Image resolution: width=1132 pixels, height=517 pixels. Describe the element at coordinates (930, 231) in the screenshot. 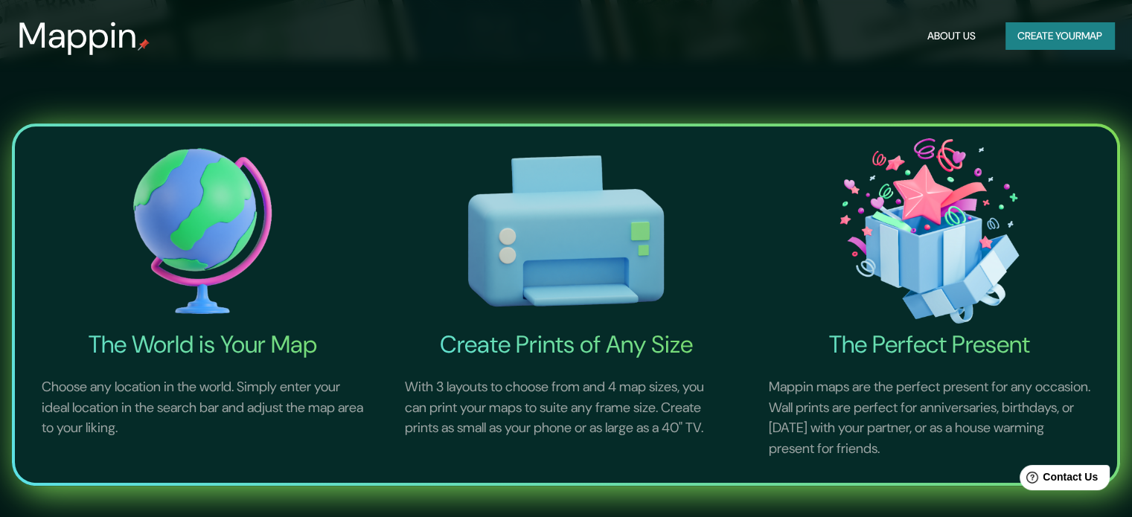

I see `img: The Perfect Present-icon` at that location.